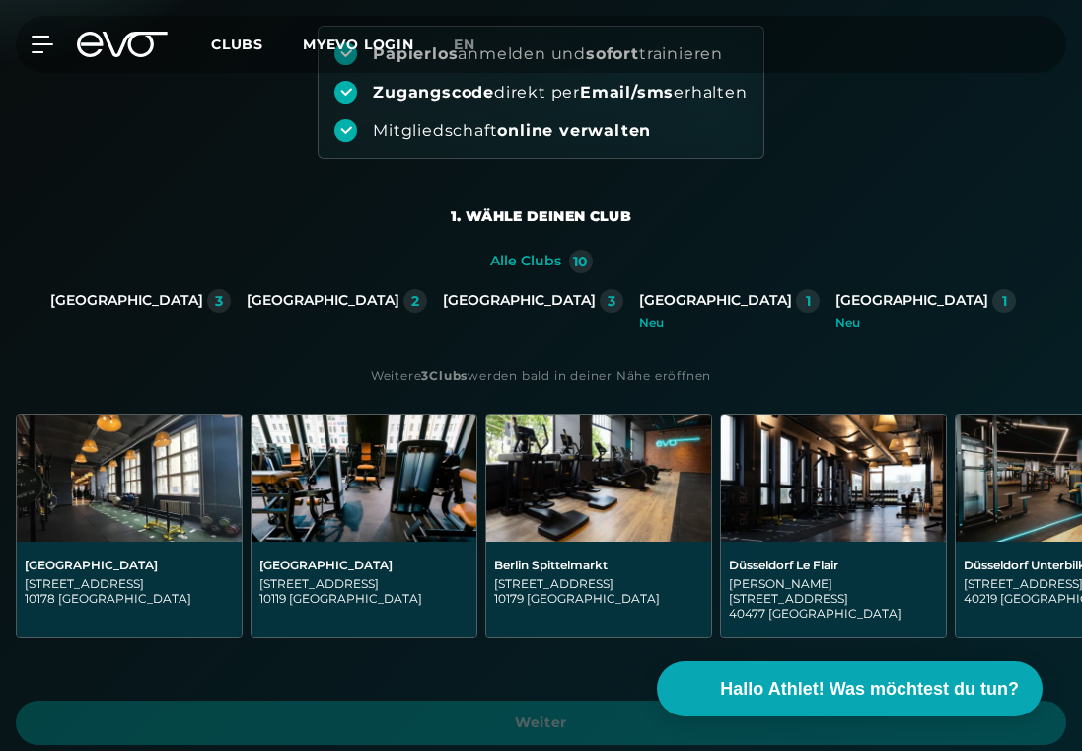  I want to click on button: Hallo Athlet! Was möchtest du tun?, so click(850, 689).